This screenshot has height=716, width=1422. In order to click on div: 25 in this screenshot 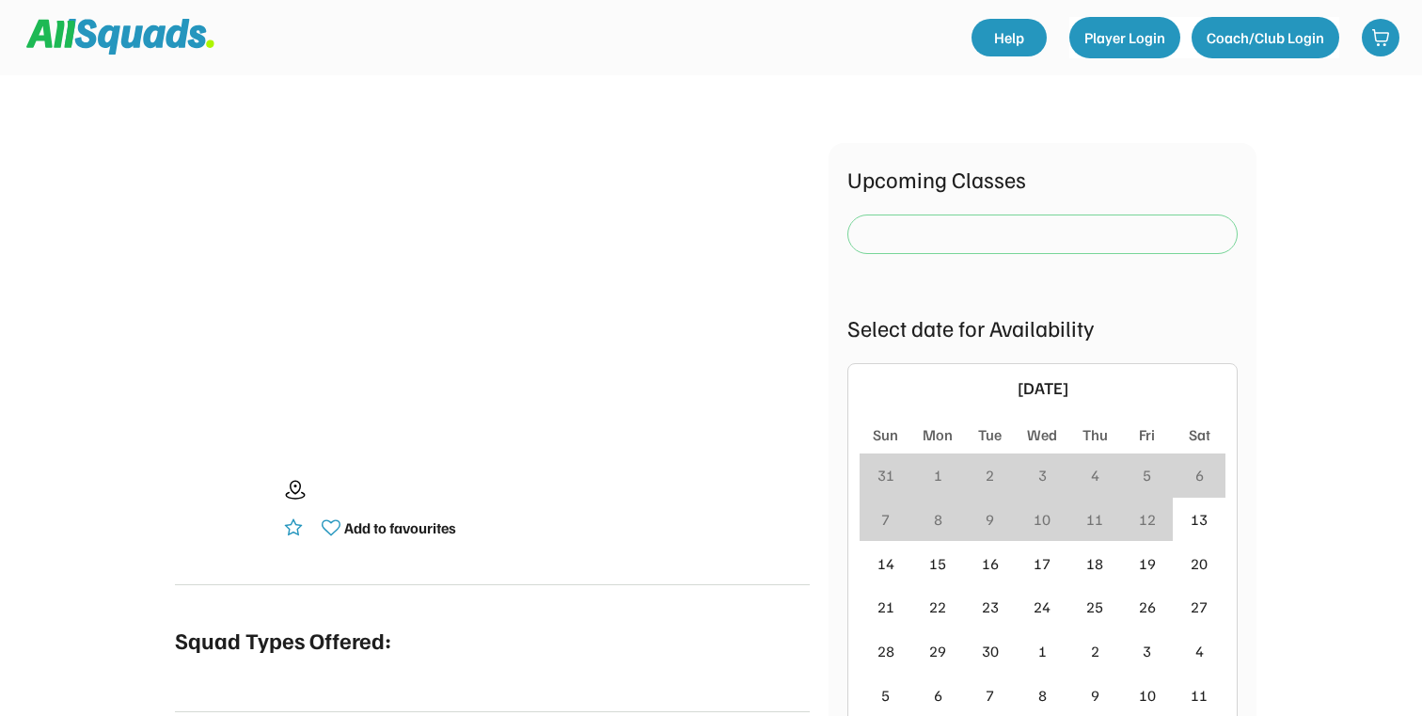, I will do `click(1095, 607)`.